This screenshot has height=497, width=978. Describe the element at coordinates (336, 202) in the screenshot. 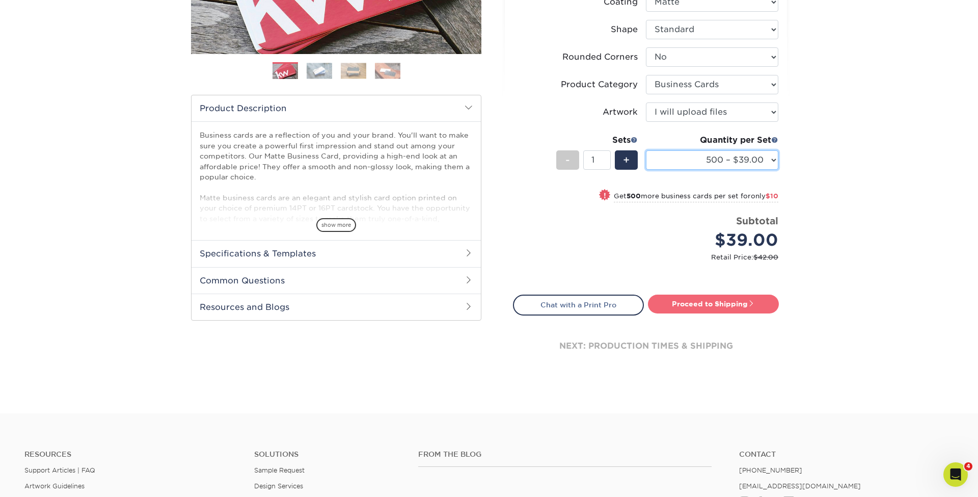

I see `p: Business cards are a reflection of you and your brand. You'll want to make sure you create a powe...` at that location.